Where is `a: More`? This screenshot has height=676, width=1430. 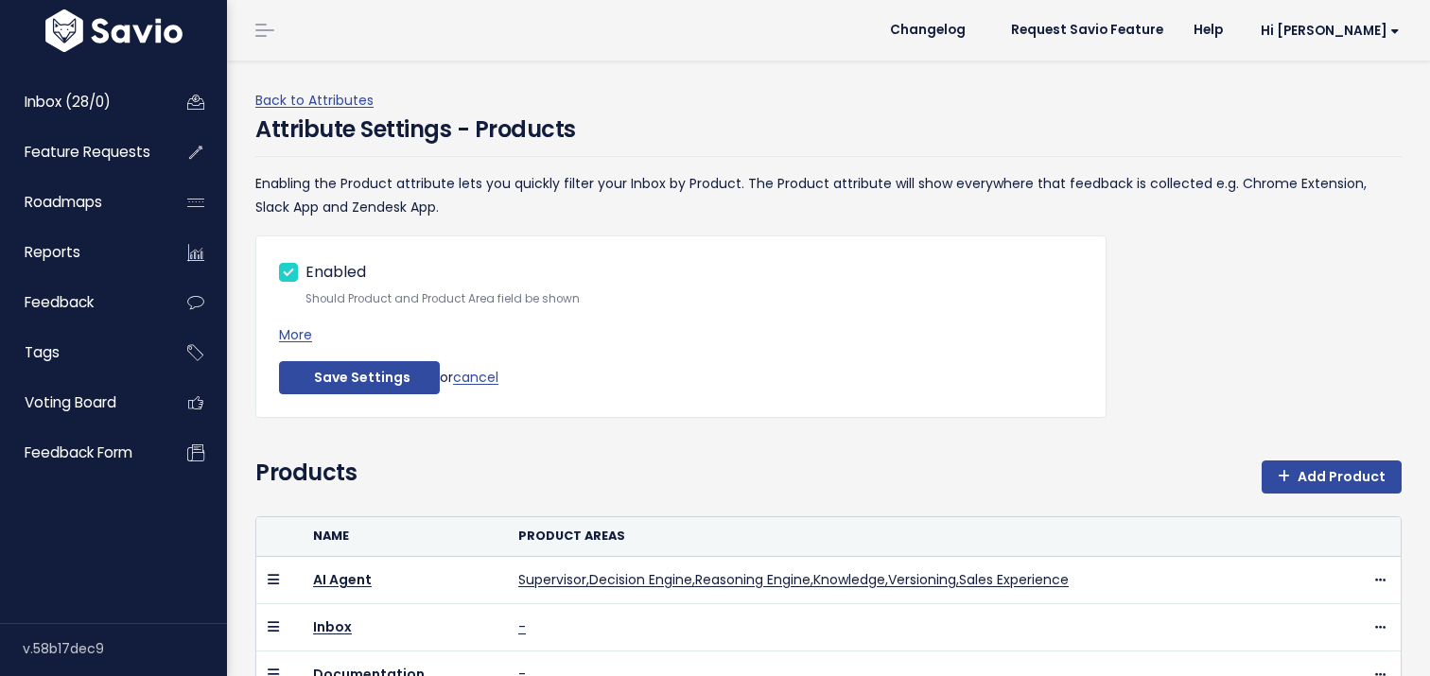 a: More is located at coordinates (295, 335).